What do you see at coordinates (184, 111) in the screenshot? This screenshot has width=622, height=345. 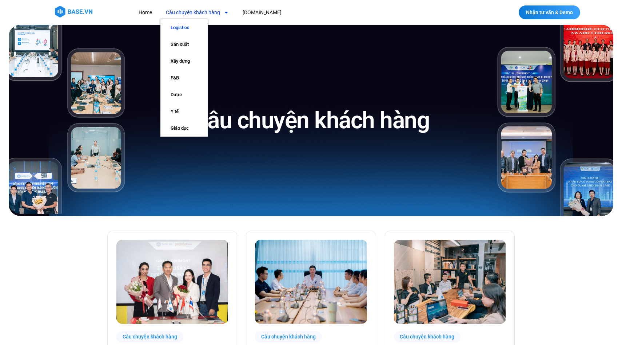 I see `a: Y tế` at bounding box center [184, 111].